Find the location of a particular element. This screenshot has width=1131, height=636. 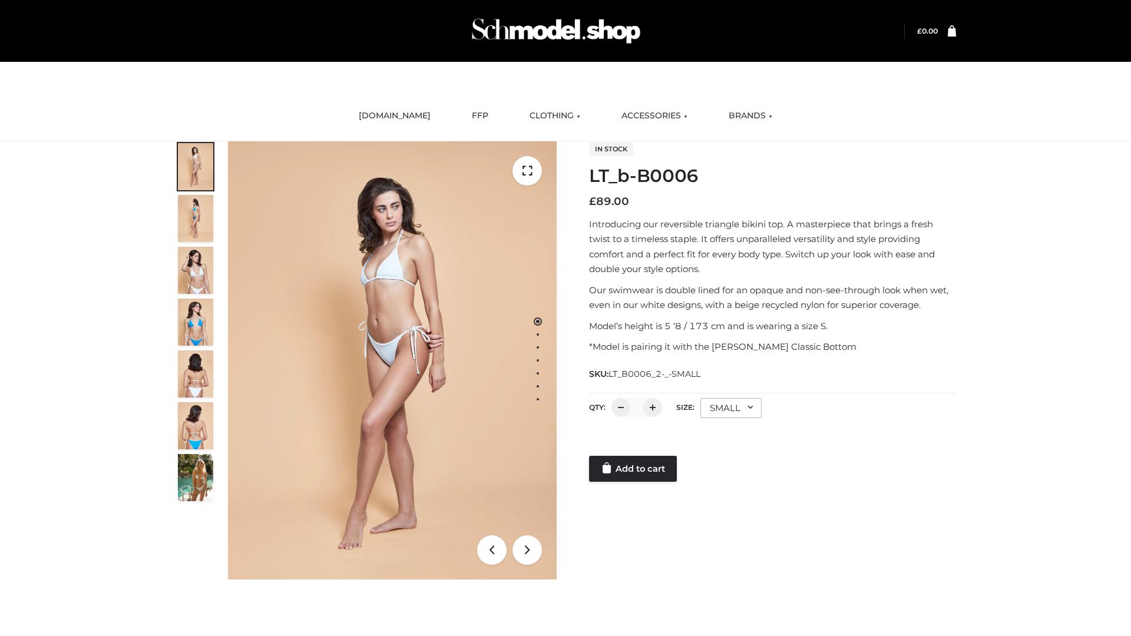

p: Our swimwear is double lined for an opaque and non-see-through look when wet, even in our white d... is located at coordinates (772, 297).